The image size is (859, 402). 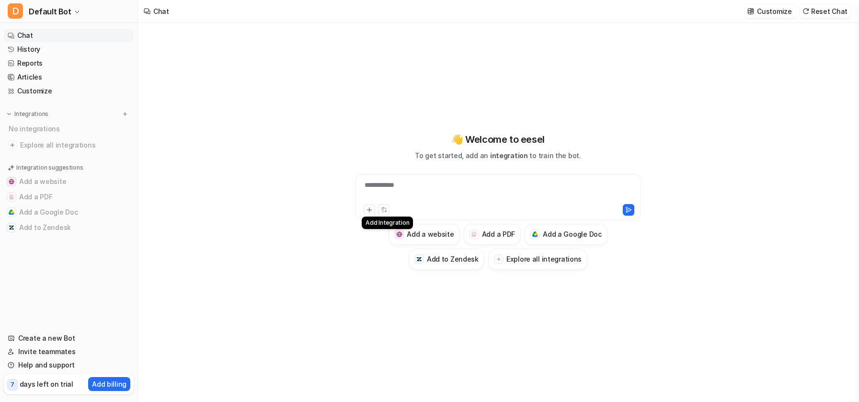 I want to click on h3: Add a website, so click(x=430, y=234).